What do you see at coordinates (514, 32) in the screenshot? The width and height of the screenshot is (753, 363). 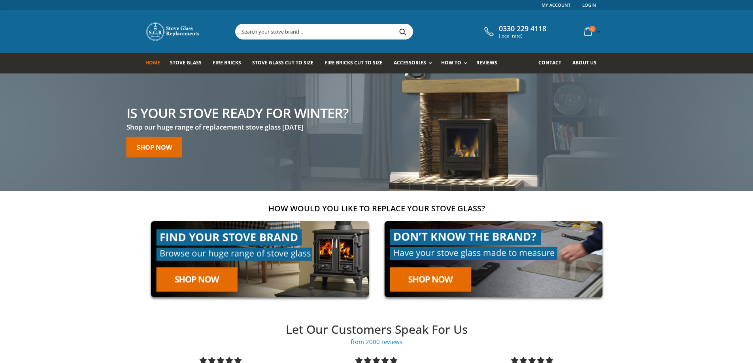 I see `a: 0330 229 4118 (local rate)` at bounding box center [514, 32].